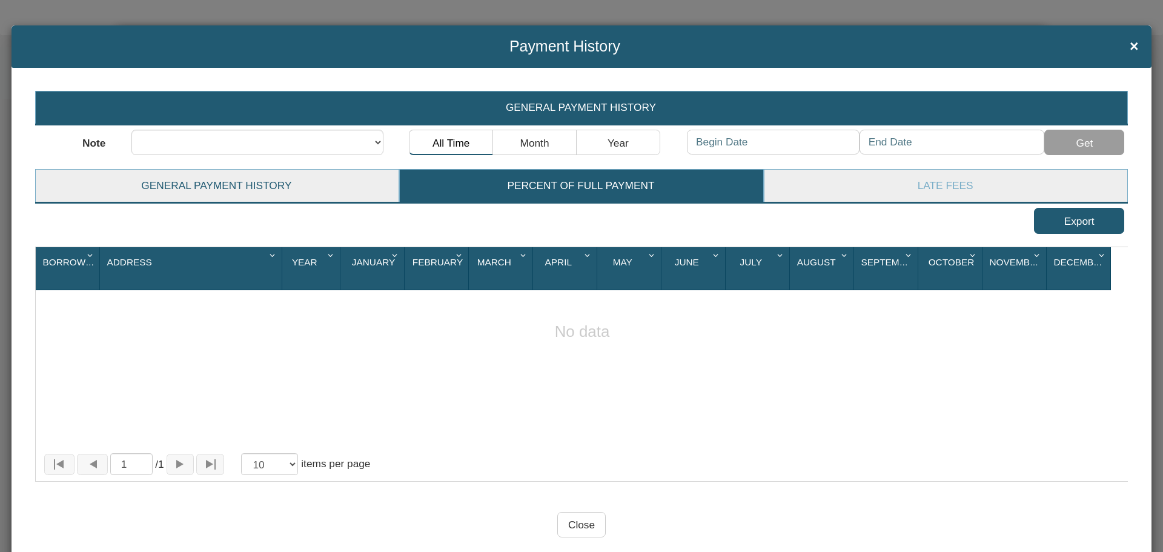  Describe the element at coordinates (373, 262) in the screenshot. I see `span: January` at that location.